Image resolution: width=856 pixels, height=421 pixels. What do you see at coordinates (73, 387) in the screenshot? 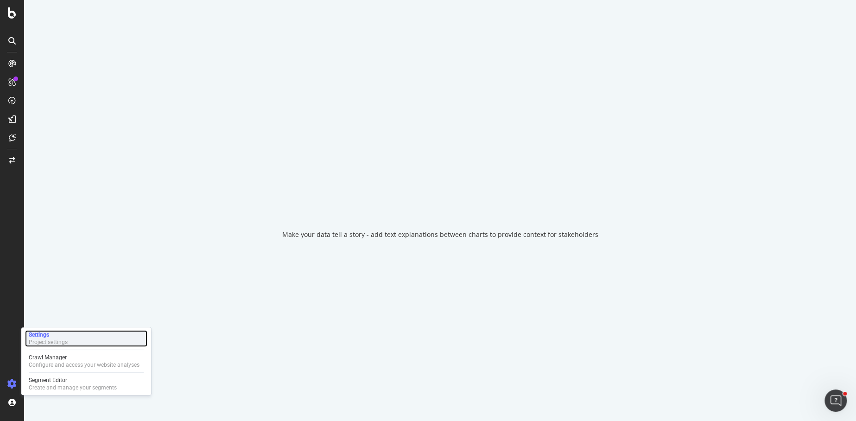
I see `div: Create and manage your segments` at bounding box center [73, 387].